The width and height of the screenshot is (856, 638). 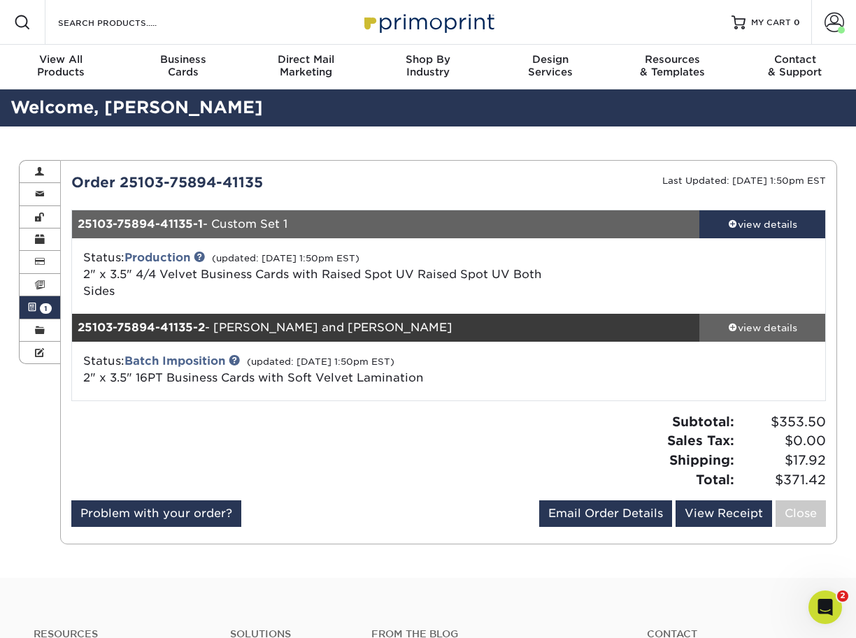 I want to click on a: Problem with your order?, so click(x=156, y=514).